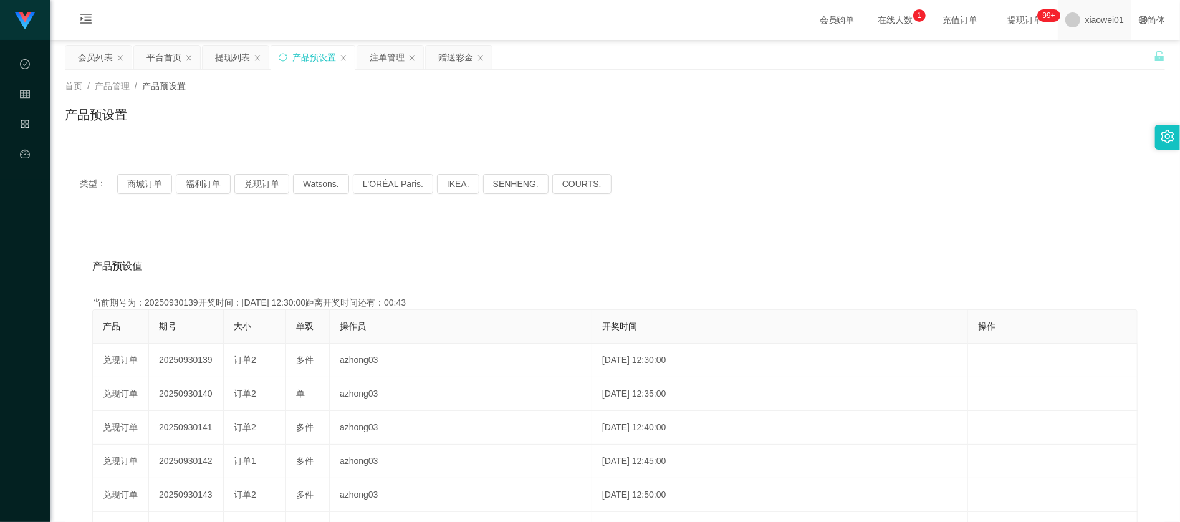  What do you see at coordinates (25, 126) in the screenshot?
I see `i: 图标: appstore-o` at bounding box center [25, 126].